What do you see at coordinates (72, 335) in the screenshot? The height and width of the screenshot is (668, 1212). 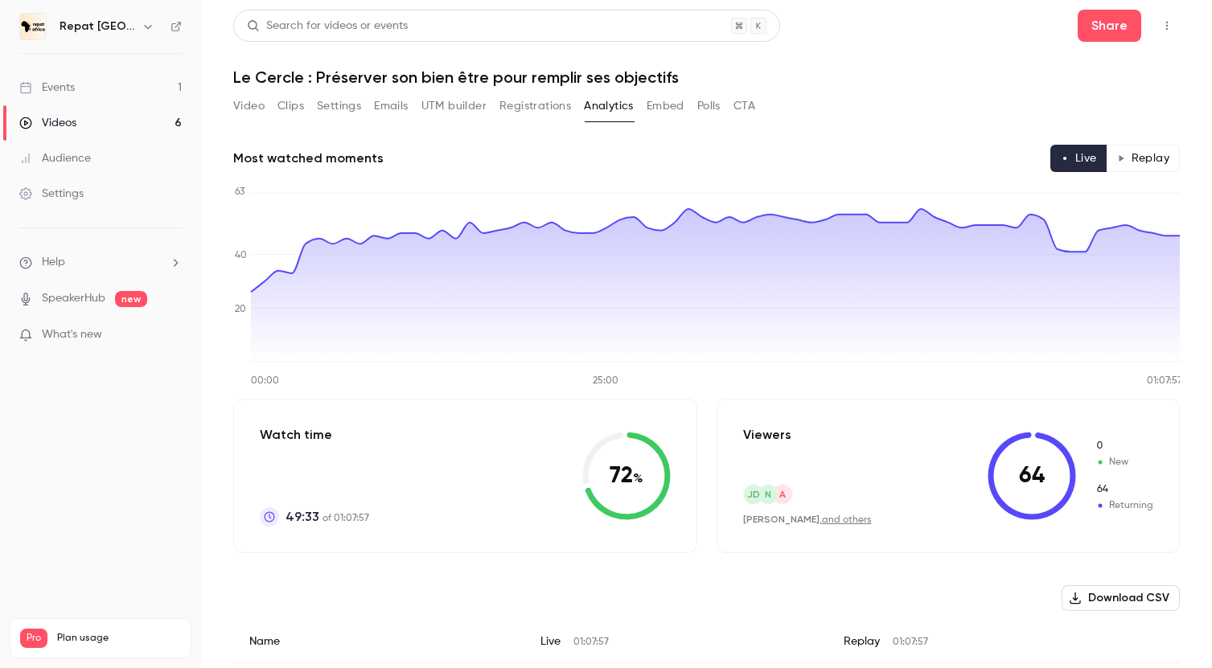 I see `span: What's new` at bounding box center [72, 335].